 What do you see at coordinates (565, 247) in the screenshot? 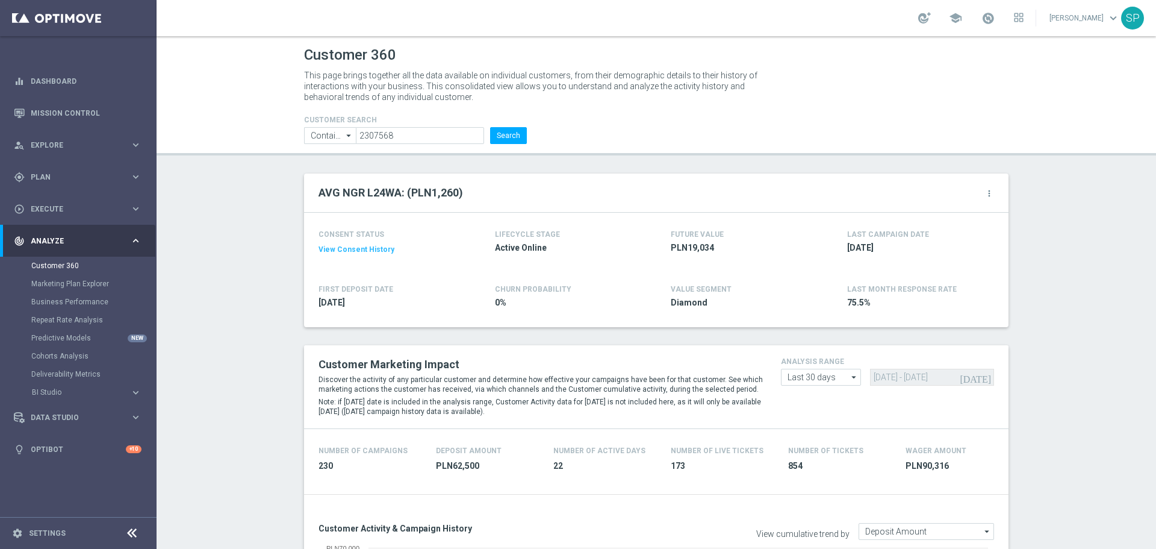
I see `span: Active Online` at bounding box center [565, 247].